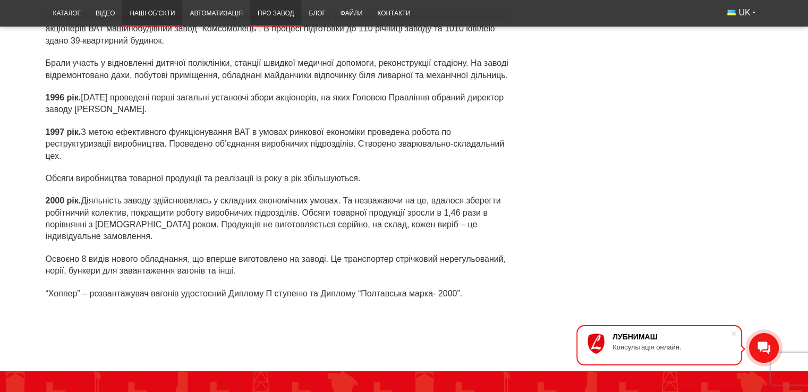 The image size is (808, 392). What do you see at coordinates (279, 294) in the screenshot?
I see `p: “Хоппер” – розвантажувач вагонів удостоєний Диплому П ступеню та Диплому “Полтавська марка- 2000”.` at bounding box center [279, 294].